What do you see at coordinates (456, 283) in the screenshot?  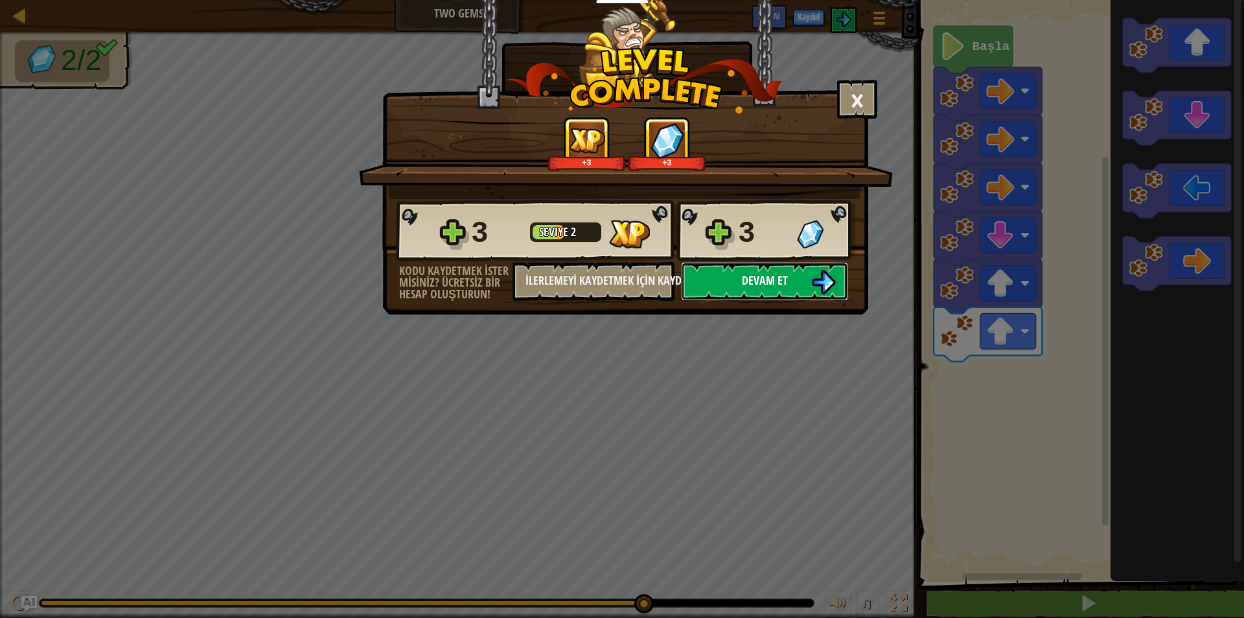 I see `div: Kodu kaydetmek ister misiniz? Ücretsiz bir hesap oluşturun!` at bounding box center [456, 283].